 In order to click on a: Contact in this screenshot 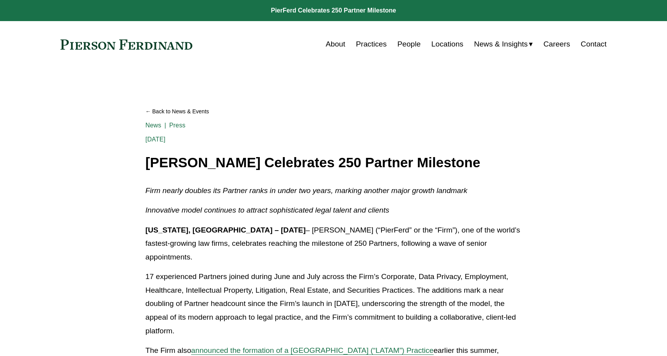, I will do `click(594, 44)`.